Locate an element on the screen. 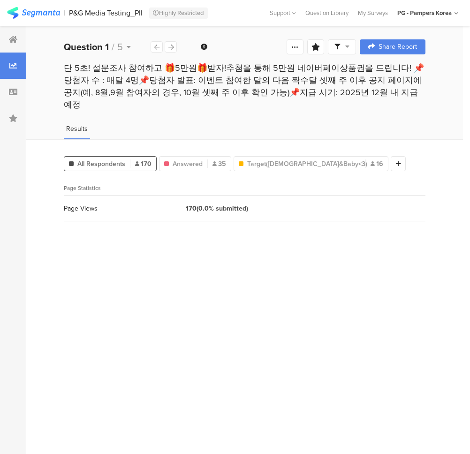 The width and height of the screenshot is (470, 454). div: My Surveys is located at coordinates (373, 13).